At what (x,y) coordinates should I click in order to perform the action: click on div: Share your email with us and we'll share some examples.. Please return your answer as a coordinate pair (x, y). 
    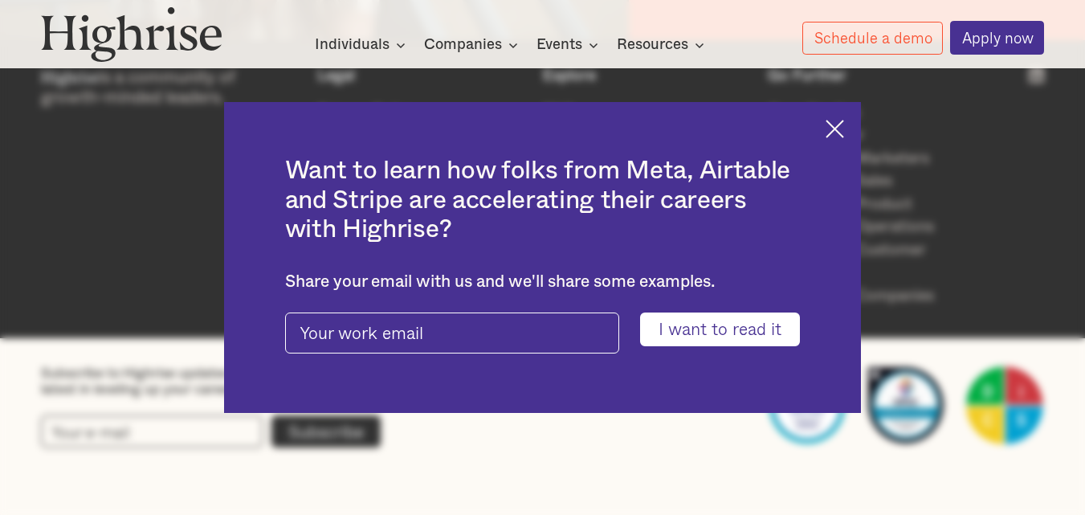
    Looking at the image, I should click on (543, 282).